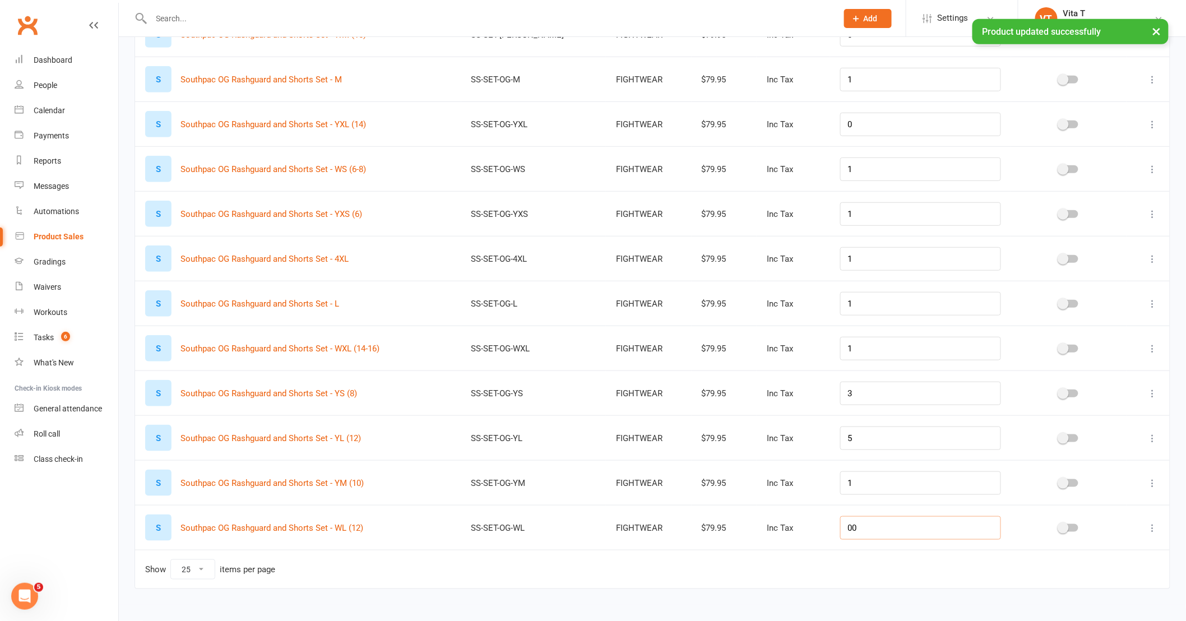  Describe the element at coordinates (66, 136) in the screenshot. I see `a: Payments` at that location.